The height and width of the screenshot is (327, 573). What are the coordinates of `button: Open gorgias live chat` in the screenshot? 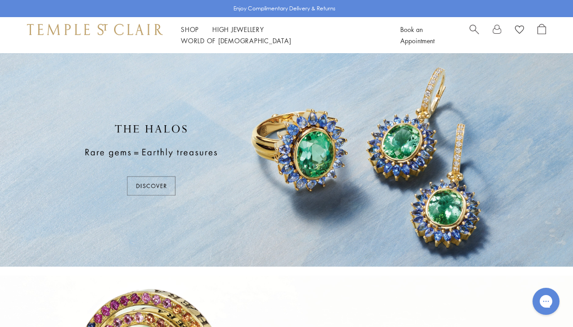 It's located at (18, 17).